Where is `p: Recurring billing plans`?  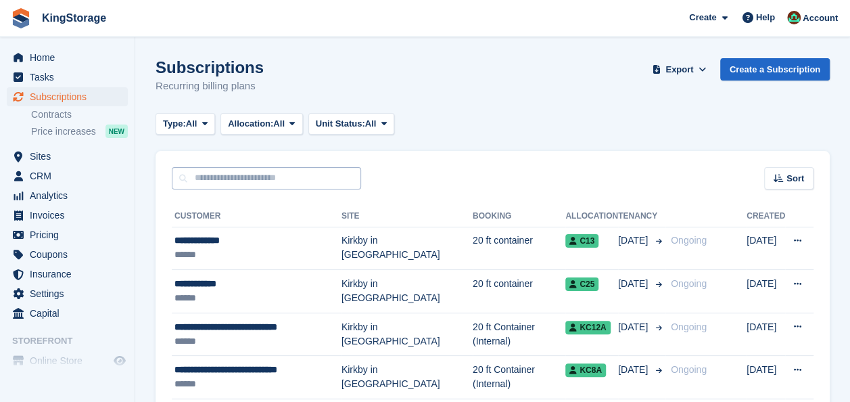
p: Recurring billing plans is located at coordinates (210, 86).